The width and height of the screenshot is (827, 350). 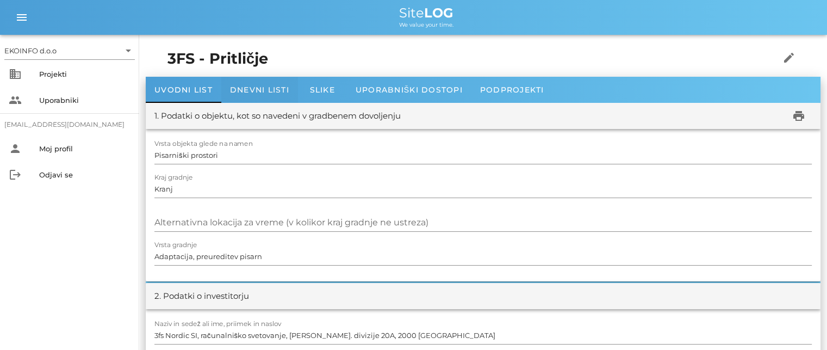 I want to click on i: person, so click(x=15, y=148).